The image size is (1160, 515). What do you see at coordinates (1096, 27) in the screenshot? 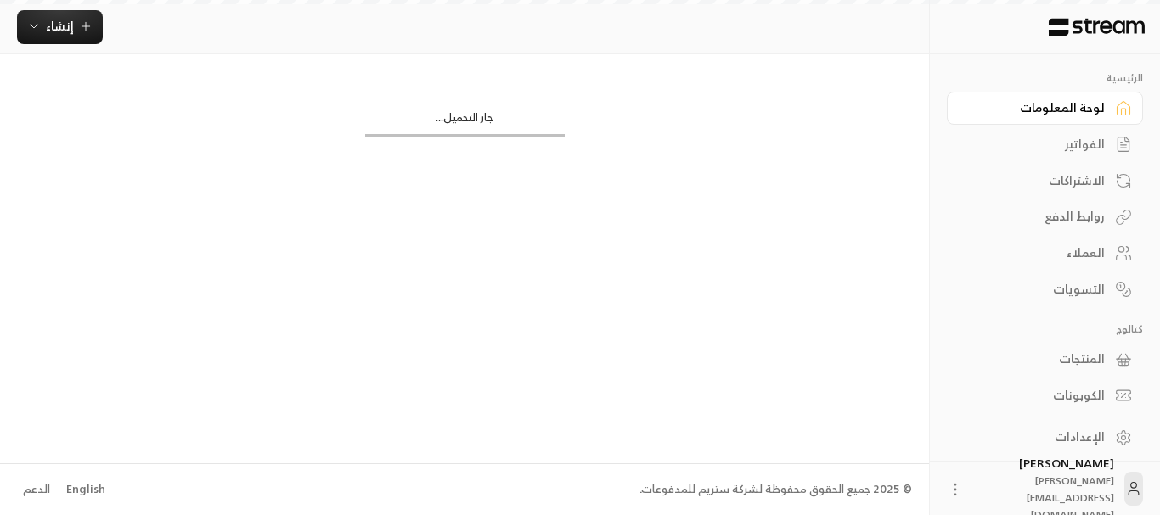
I see `img: Logo` at bounding box center [1096, 27].